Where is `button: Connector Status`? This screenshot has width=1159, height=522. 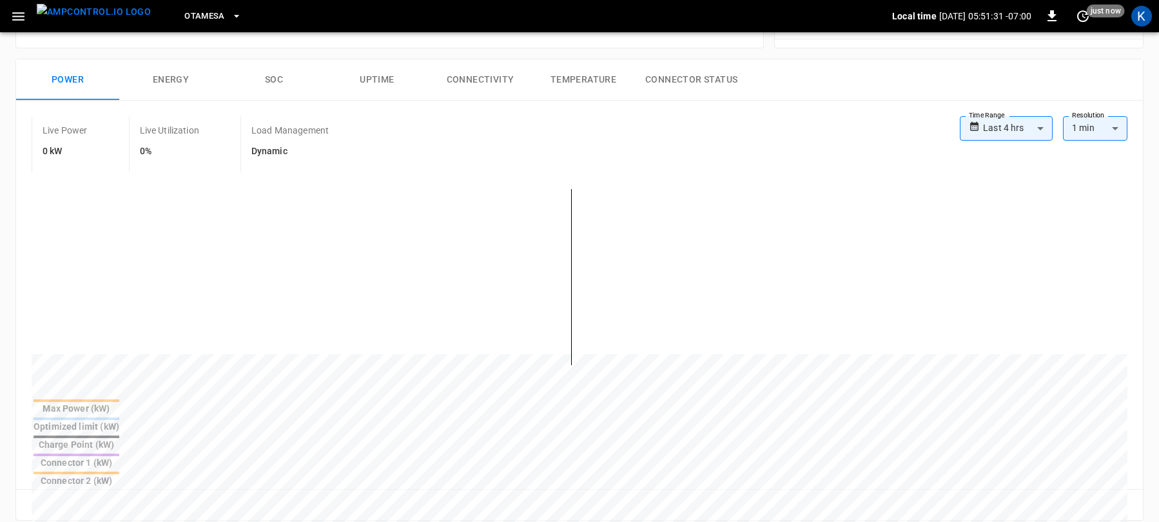
button: Connector Status is located at coordinates (691, 80).